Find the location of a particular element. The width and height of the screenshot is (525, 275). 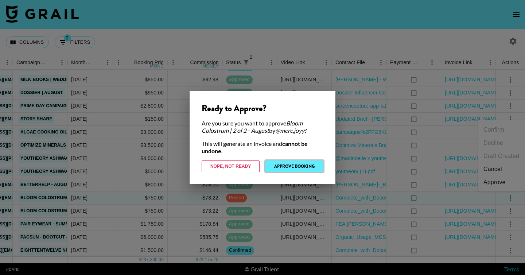

div: This will generate an invoice and . is located at coordinates (263, 147).